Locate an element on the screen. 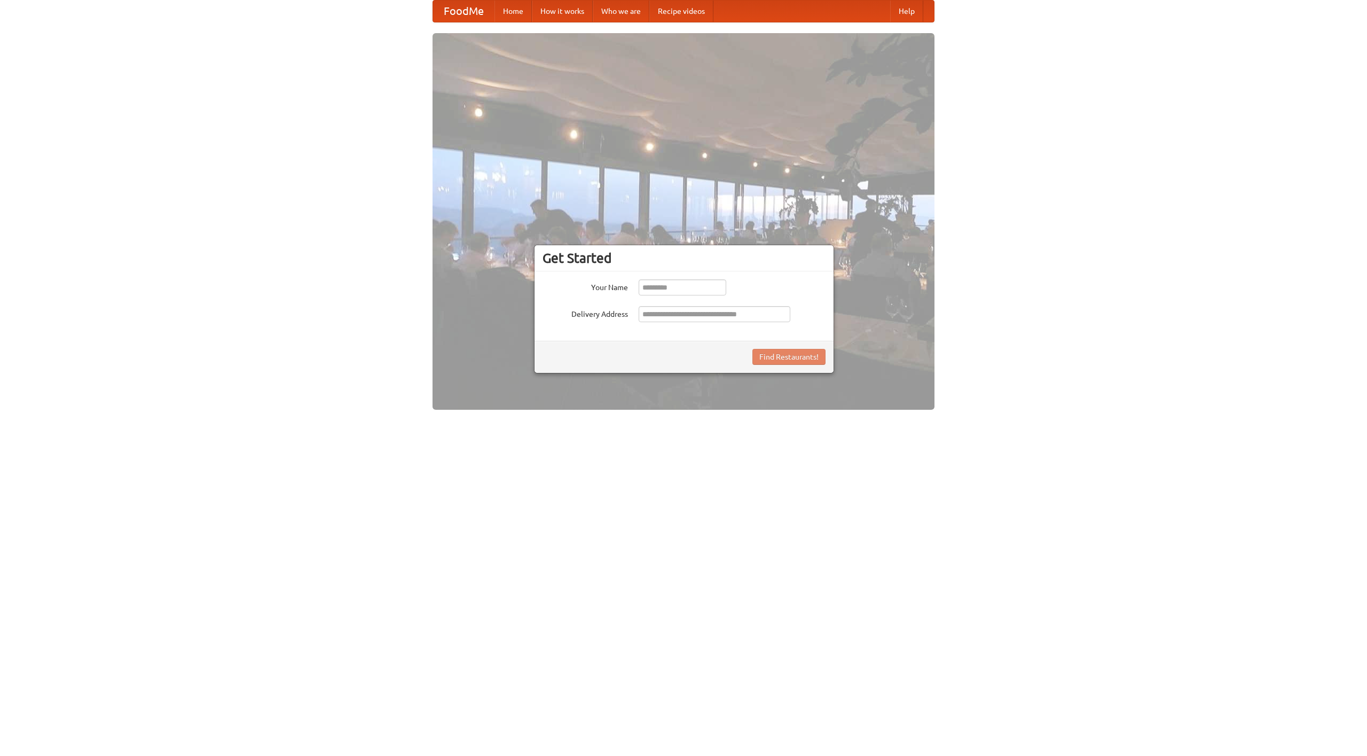 This screenshot has width=1367, height=756. label: Your Name is located at coordinates (585, 286).